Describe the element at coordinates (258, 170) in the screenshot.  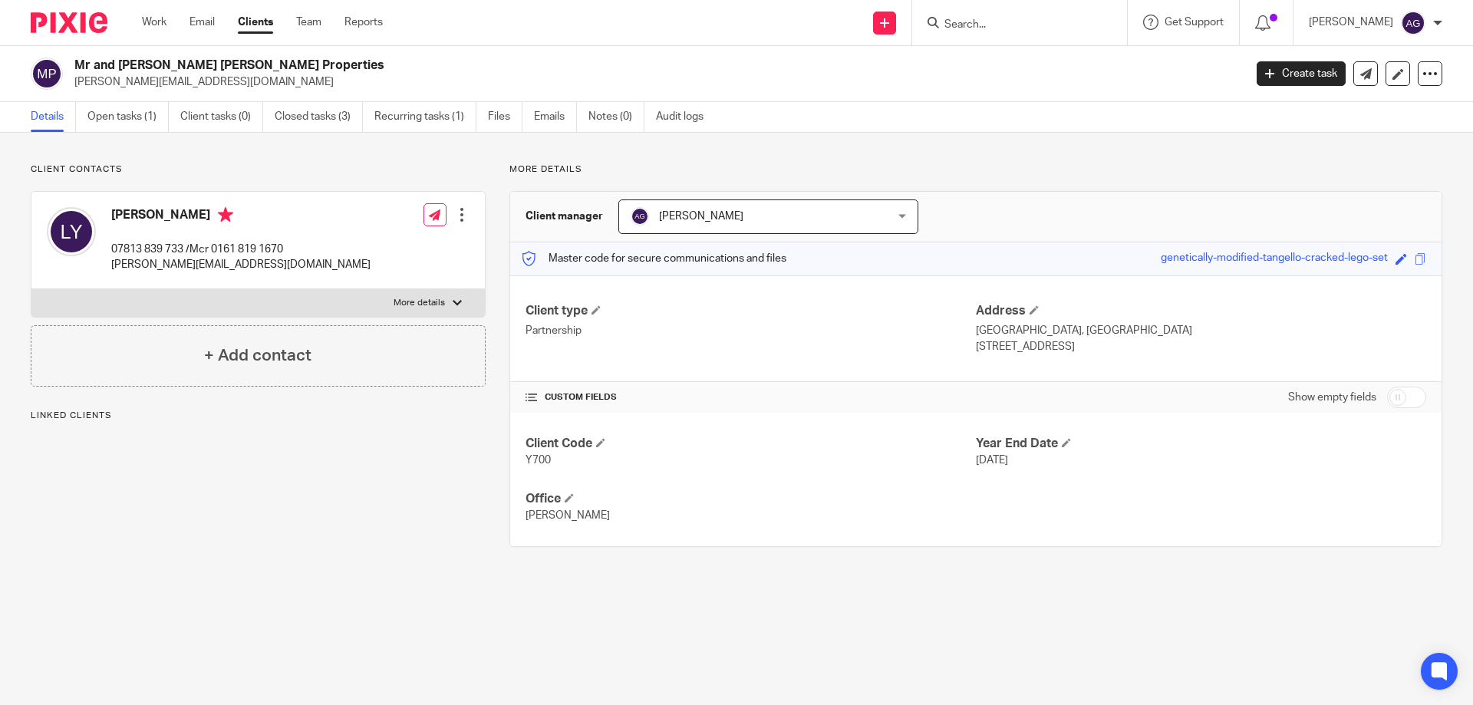
I see `p: Client contacts` at that location.